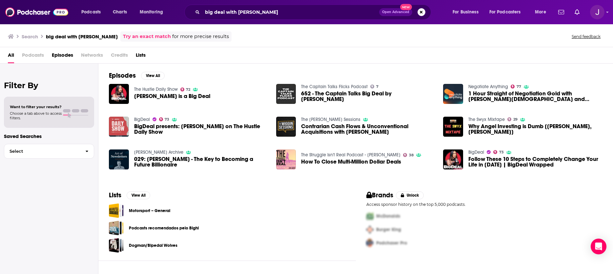  What do you see at coordinates (486, 119) in the screenshot?
I see `a: The Swyx Mixtape` at bounding box center [486, 119].